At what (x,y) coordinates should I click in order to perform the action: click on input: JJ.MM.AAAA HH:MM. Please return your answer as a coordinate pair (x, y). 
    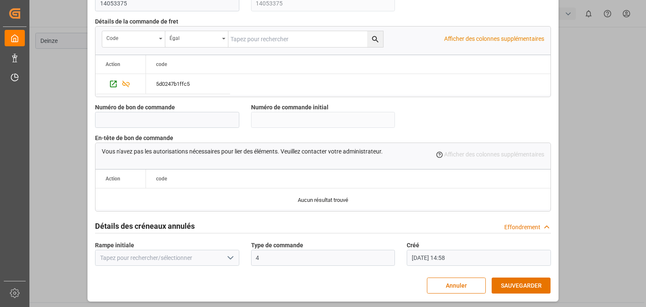
    Looking at the image, I should click on (478, 258).